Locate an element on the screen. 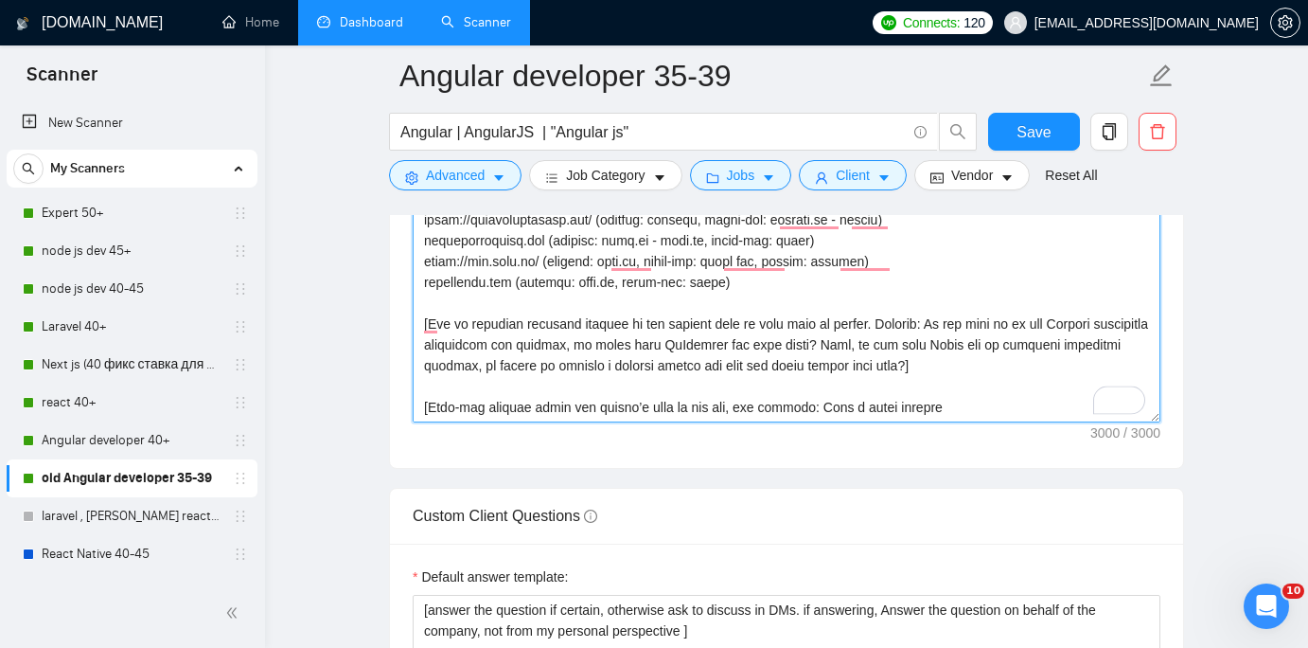 Image resolution: width=1308 pixels, height=648 pixels. span: double-left is located at coordinates (235, 612).